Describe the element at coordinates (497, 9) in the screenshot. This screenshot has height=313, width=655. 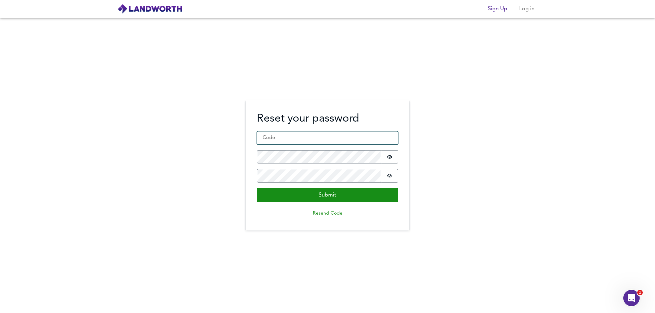
I see `button: Sign Up` at that location.